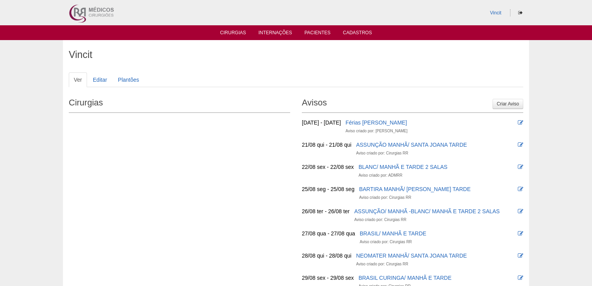  What do you see at coordinates (100, 80) in the screenshot?
I see `a: Editar` at bounding box center [100, 80].